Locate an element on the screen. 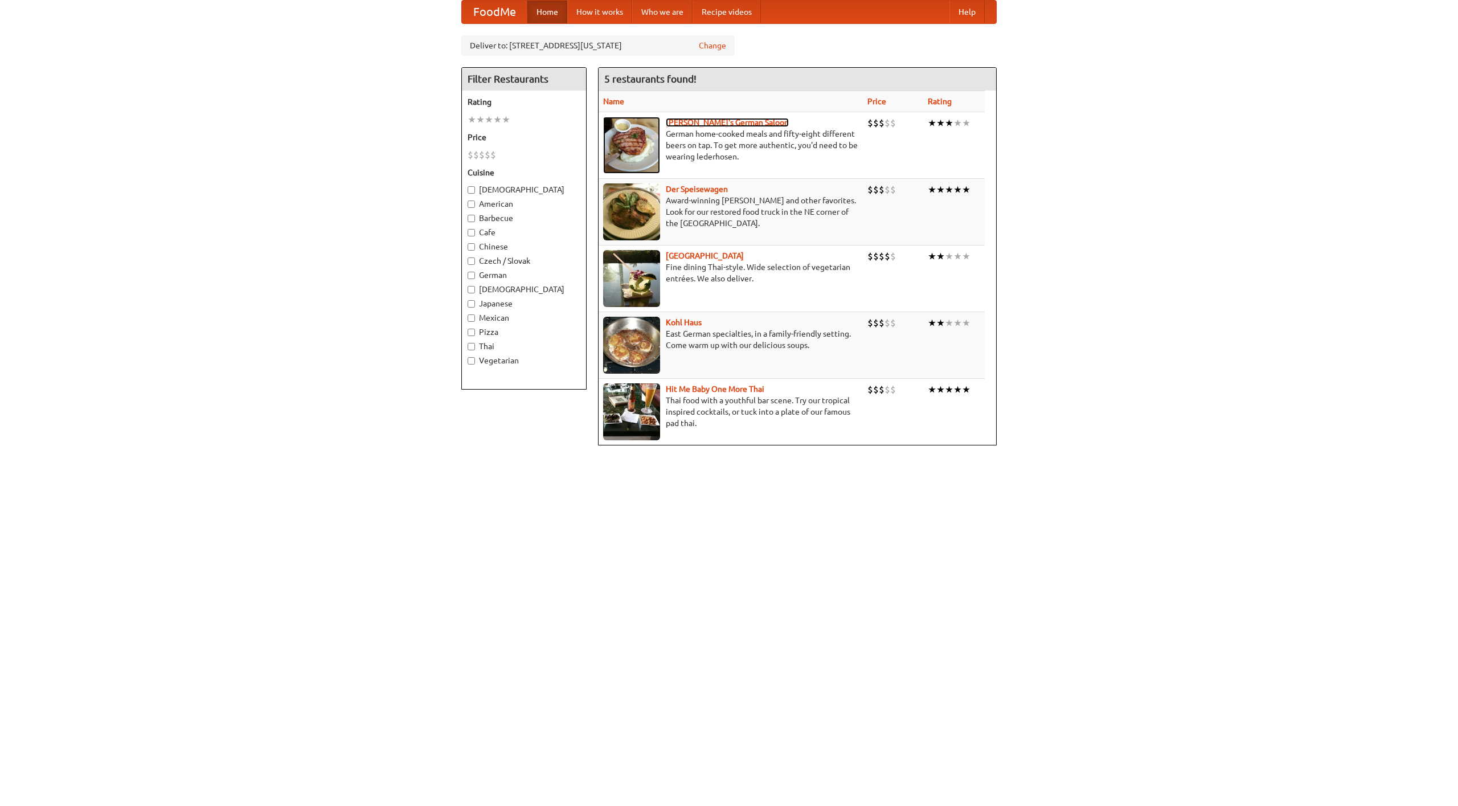  h4: Filter Restaurants is located at coordinates (524, 79).